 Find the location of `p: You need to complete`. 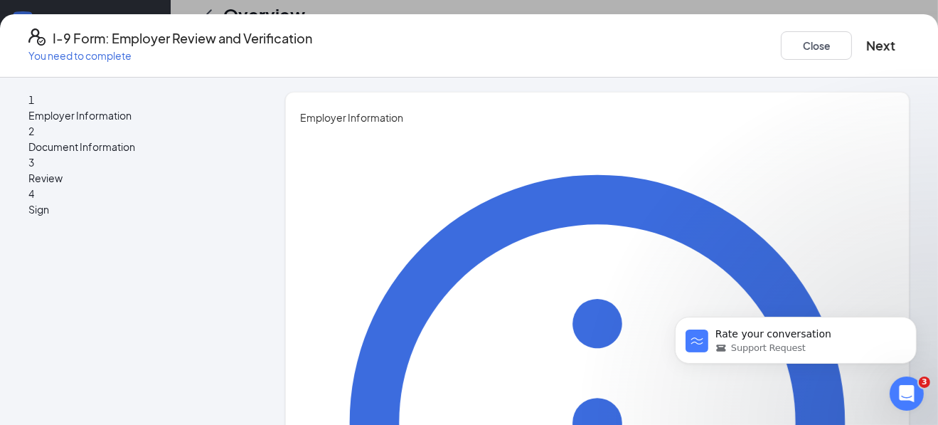

p: You need to complete is located at coordinates (170, 55).